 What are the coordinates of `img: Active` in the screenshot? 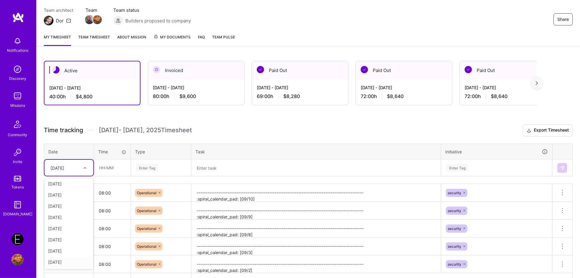 It's located at (56, 70).